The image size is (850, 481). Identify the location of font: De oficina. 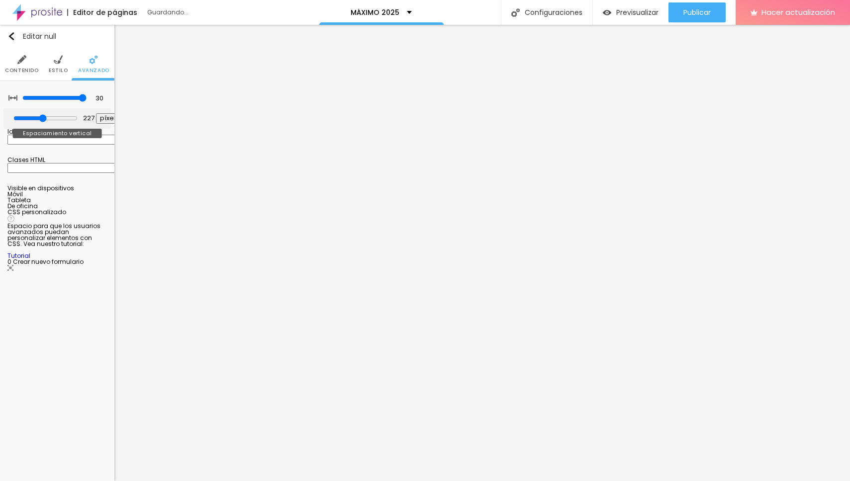
(22, 206).